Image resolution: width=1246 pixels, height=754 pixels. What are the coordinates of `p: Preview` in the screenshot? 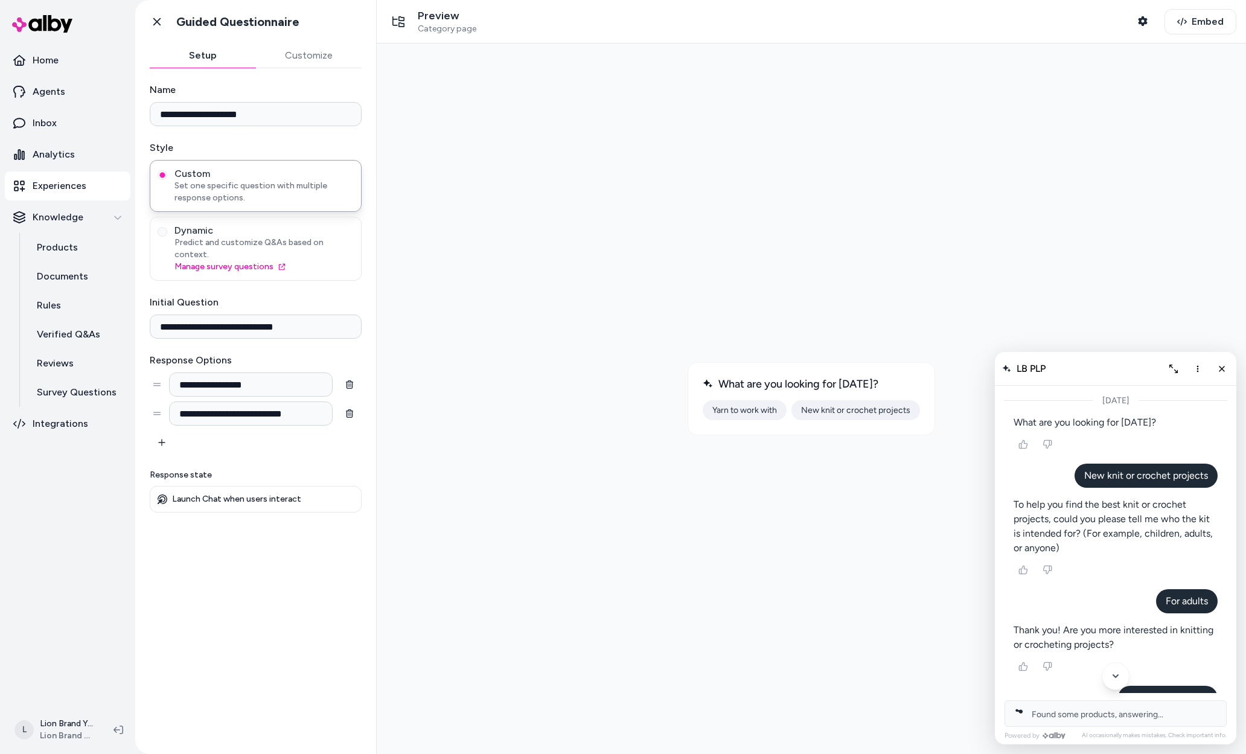 It's located at (447, 16).